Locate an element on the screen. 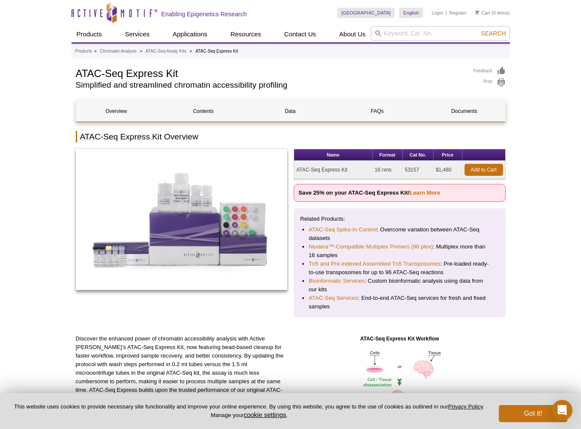  p: Related Products: is located at coordinates (399, 219).